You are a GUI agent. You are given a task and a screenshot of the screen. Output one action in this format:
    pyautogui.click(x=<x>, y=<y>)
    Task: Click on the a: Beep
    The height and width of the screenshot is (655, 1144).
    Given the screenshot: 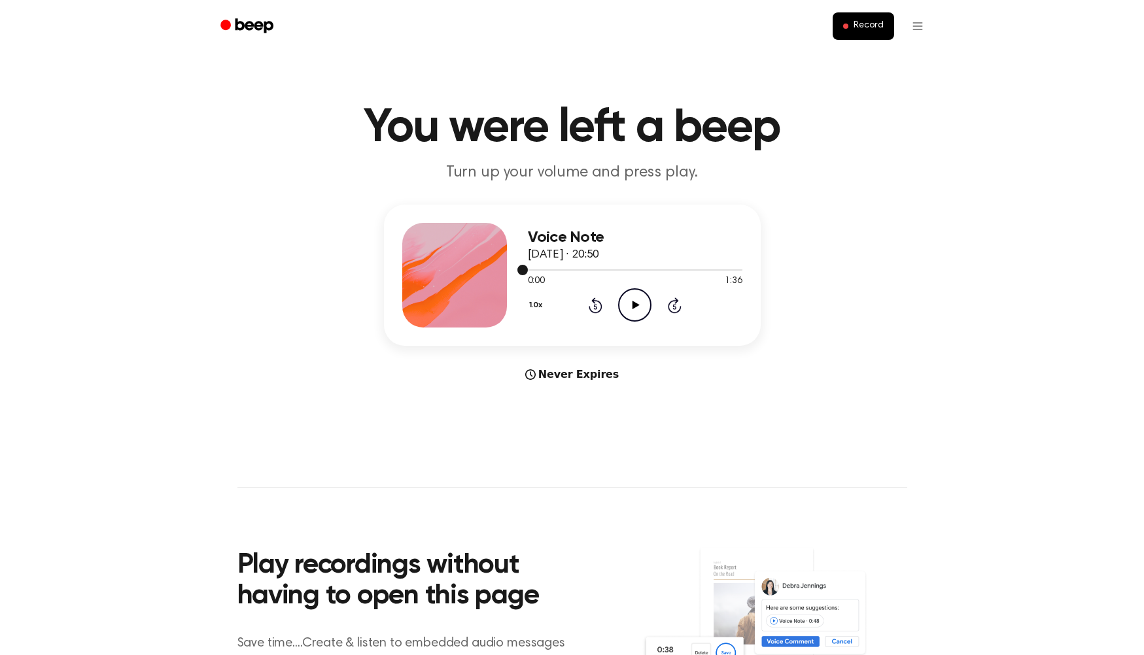 What is the action you would take?
    pyautogui.click(x=248, y=26)
    